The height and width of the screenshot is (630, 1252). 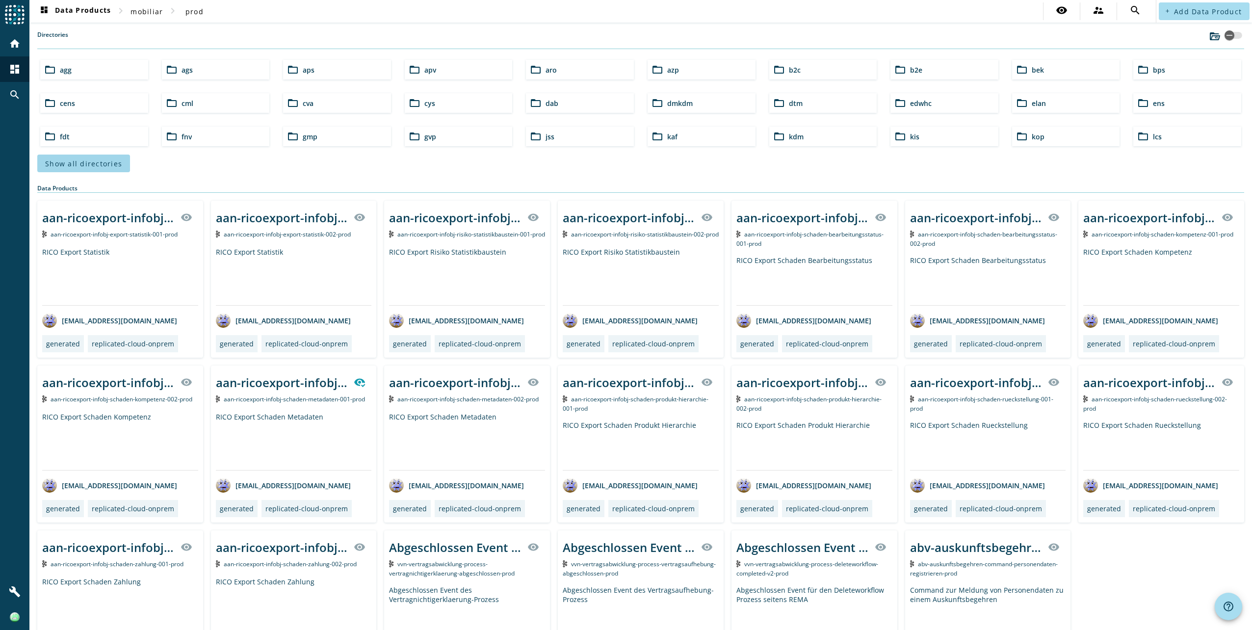 What do you see at coordinates (455, 382) in the screenshot?
I see `div: aan-ricoexport-infobj-schaden-metadaten-002-_stage_` at bounding box center [455, 382].